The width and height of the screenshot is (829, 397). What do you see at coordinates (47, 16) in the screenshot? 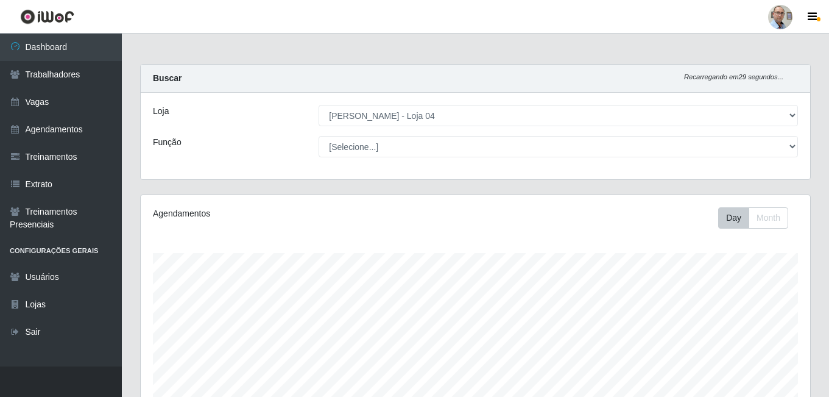
I see `img: CoreUI Logo` at bounding box center [47, 16].